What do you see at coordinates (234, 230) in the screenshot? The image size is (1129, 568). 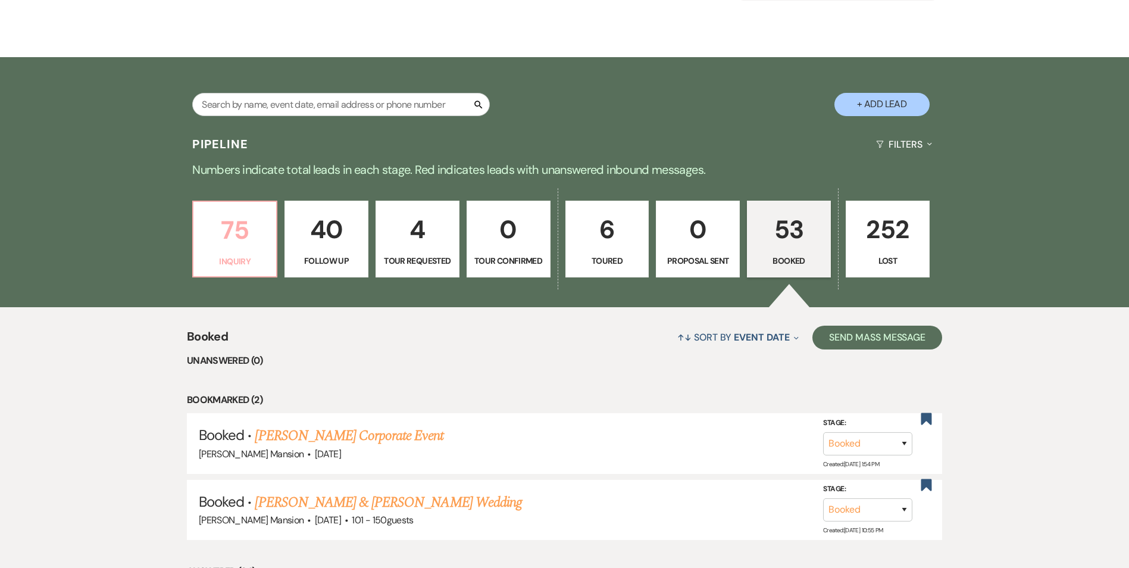 I see `p: 75` at bounding box center [234, 230].